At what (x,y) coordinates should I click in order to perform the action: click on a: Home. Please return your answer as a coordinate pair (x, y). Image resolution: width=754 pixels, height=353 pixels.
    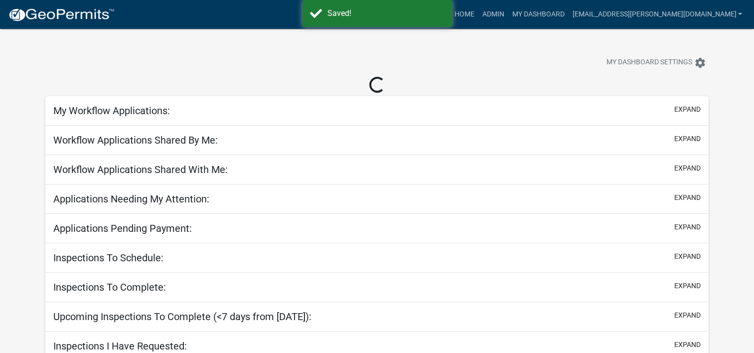
    Looking at the image, I should click on (464, 14).